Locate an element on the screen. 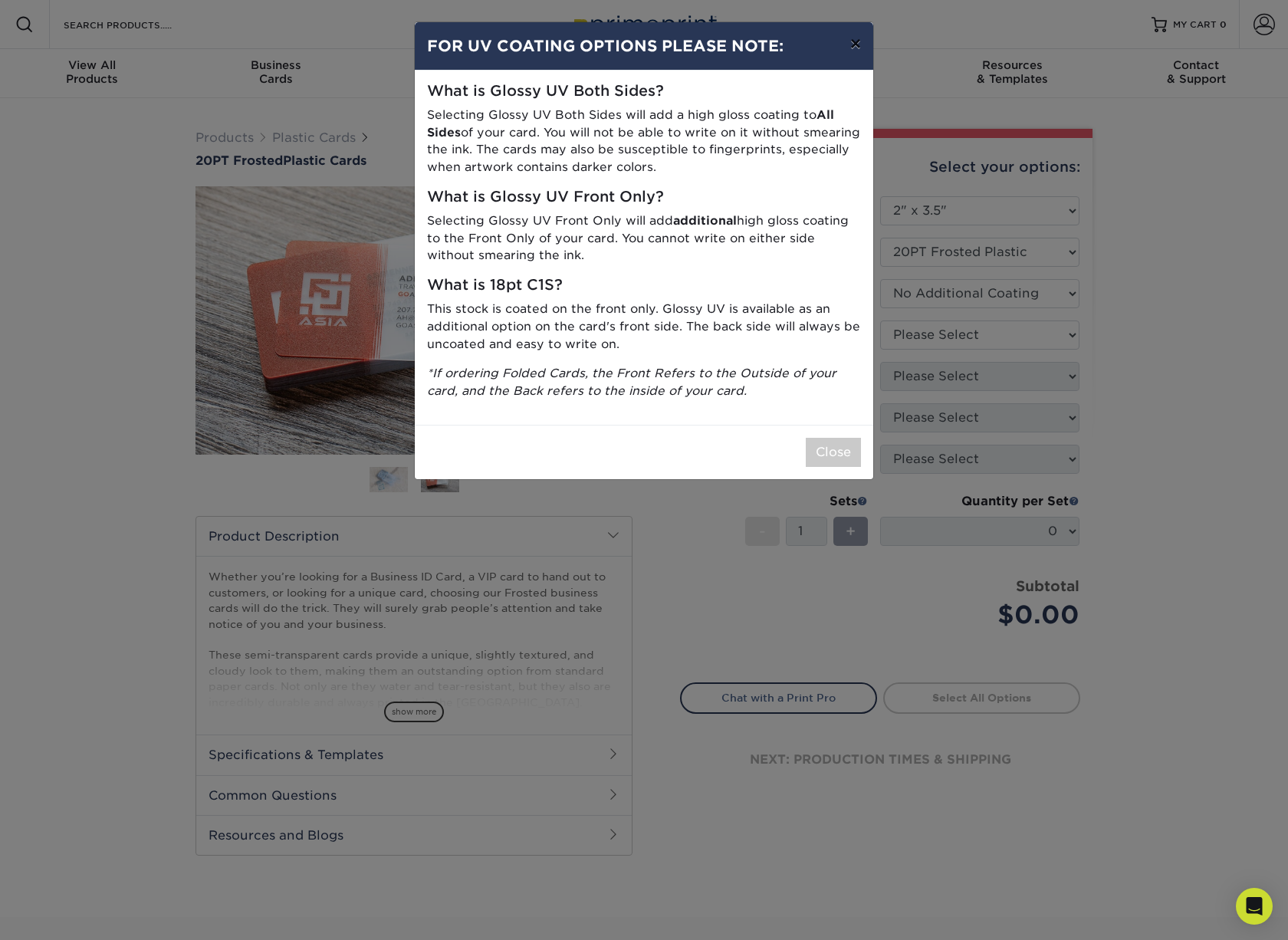 This screenshot has height=940, width=1288. p: This stock is coated on the front only. Glossy UV is available as an additional option on the car... is located at coordinates (644, 326).